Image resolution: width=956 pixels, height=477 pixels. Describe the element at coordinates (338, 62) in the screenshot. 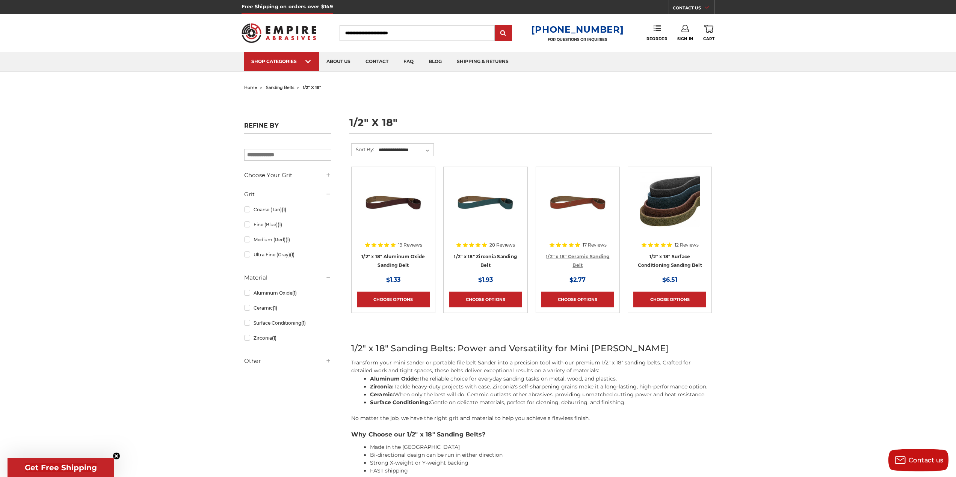

I see `a: about us` at that location.